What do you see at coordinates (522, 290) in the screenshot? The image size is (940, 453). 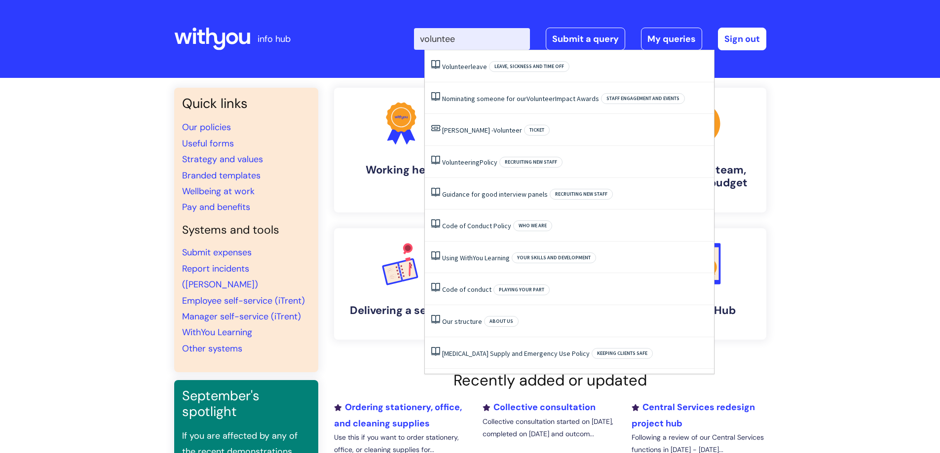 I see `span: Playing your part` at bounding box center [522, 290].